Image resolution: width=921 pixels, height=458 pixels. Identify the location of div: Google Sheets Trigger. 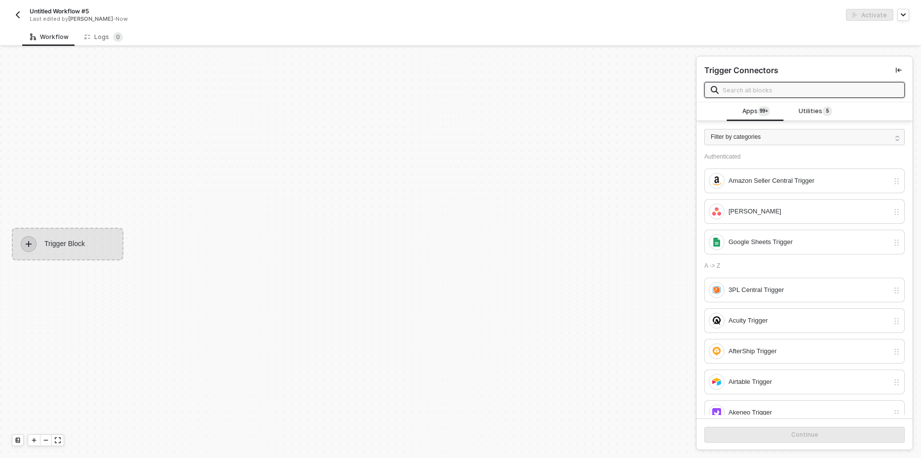
(809, 242).